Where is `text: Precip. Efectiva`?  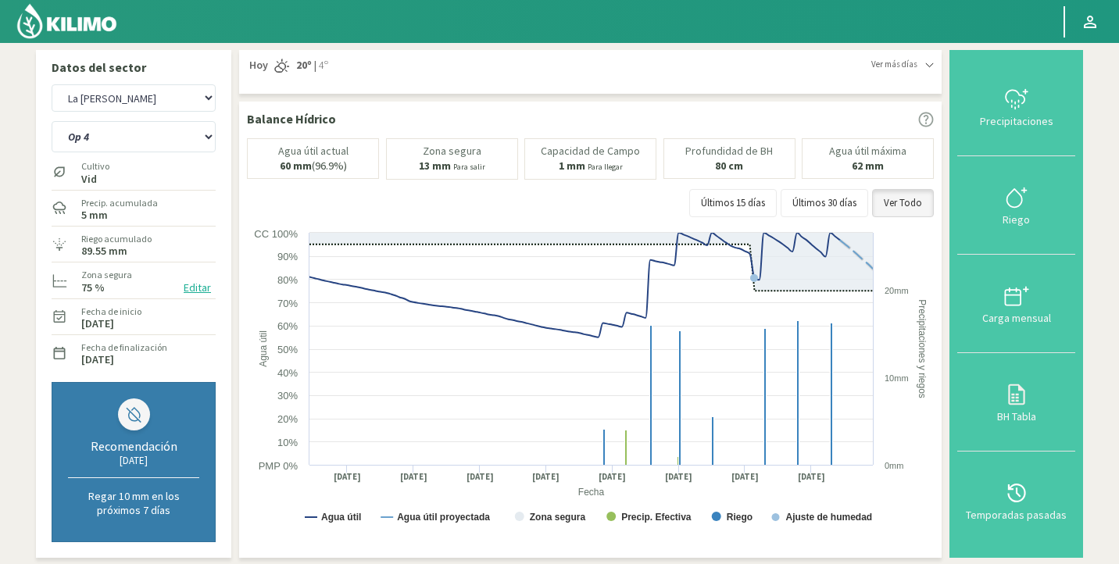 text: Precip. Efectiva is located at coordinates (656, 517).